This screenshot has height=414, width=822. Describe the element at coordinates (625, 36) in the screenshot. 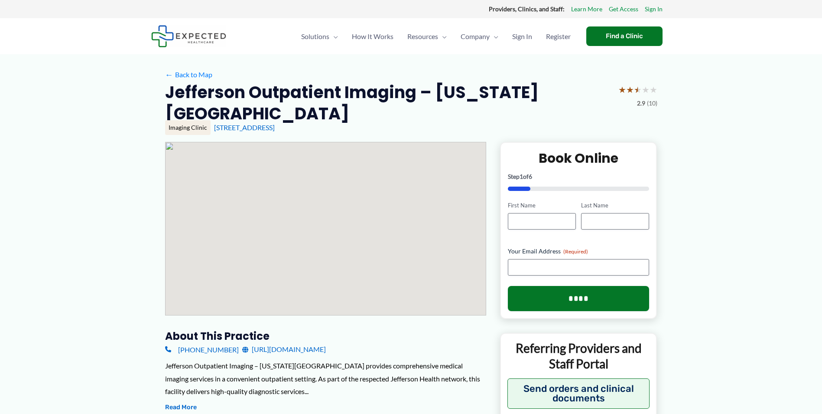

I see `div: Find a Clinic` at that location.